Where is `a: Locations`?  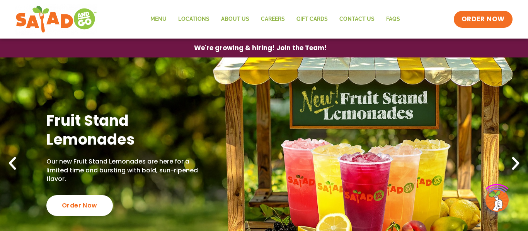 a: Locations is located at coordinates (194, 19).